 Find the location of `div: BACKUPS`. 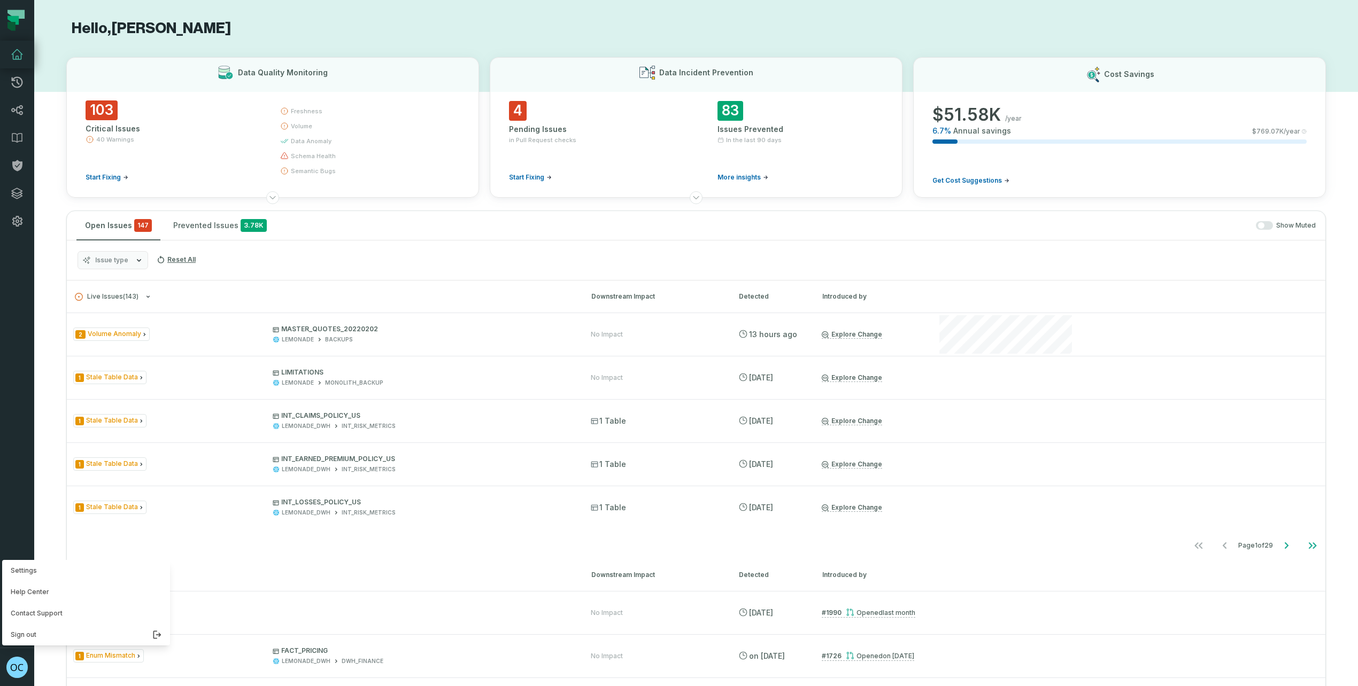

div: BACKUPS is located at coordinates (339, 339).